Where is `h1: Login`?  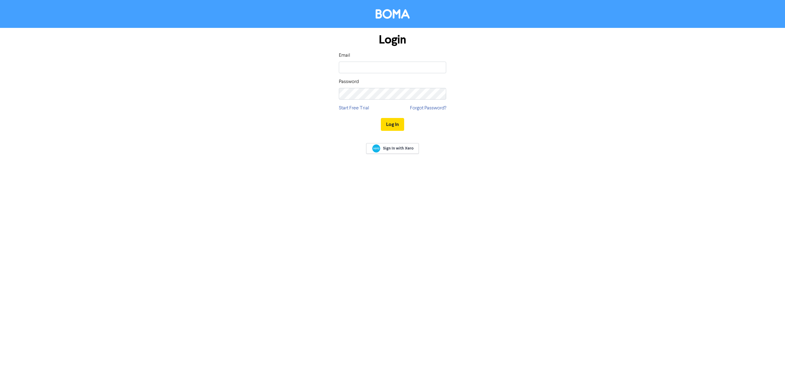 h1: Login is located at coordinates (393, 40).